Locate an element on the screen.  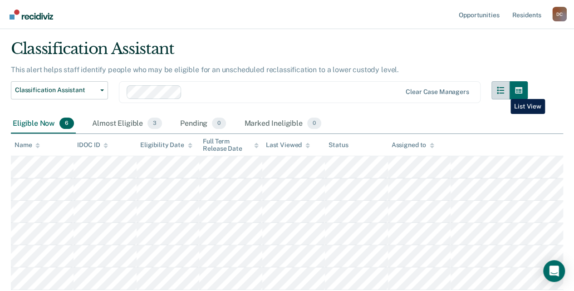
div: Almost Eligible3 is located at coordinates (127, 124).